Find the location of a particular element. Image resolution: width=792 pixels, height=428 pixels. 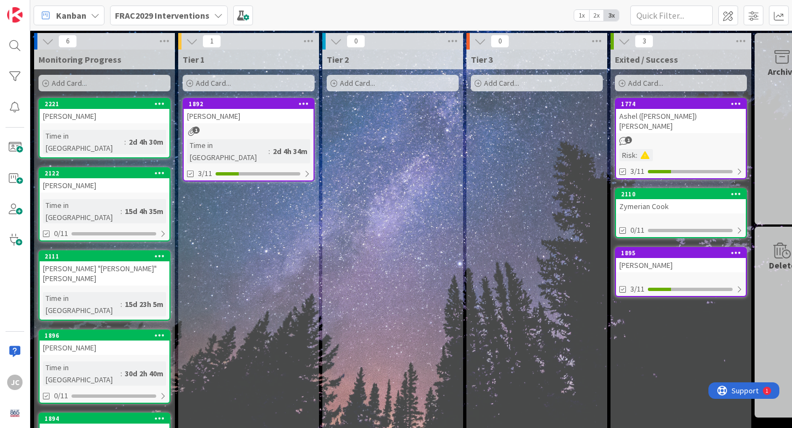

span: Monitoring Progress is located at coordinates (80, 59).